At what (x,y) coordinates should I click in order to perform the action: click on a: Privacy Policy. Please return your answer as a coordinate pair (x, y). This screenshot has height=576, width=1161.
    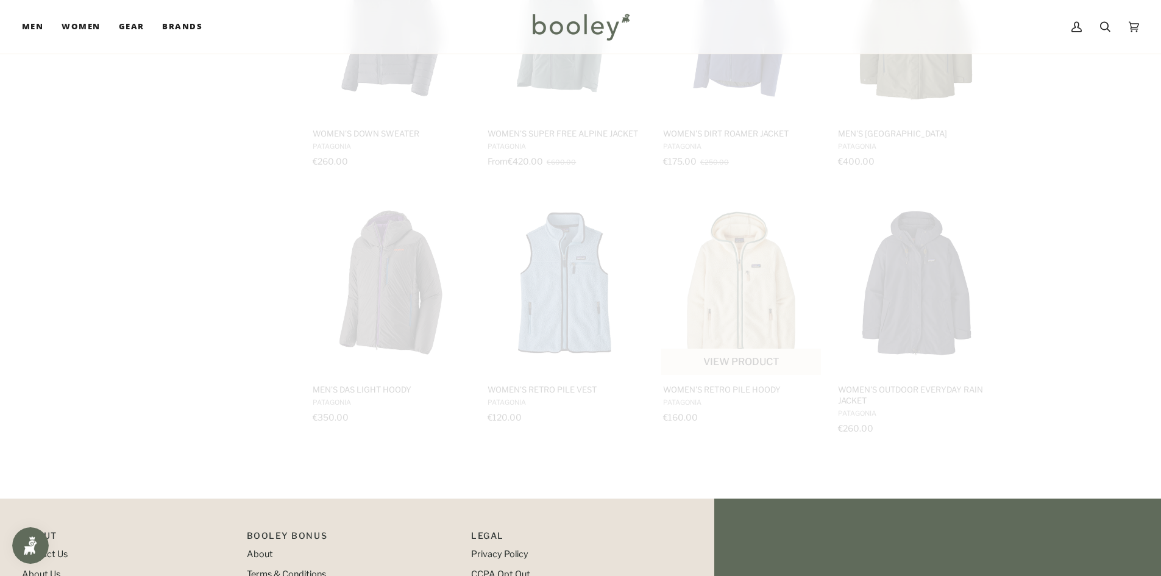
    Looking at the image, I should click on (500, 554).